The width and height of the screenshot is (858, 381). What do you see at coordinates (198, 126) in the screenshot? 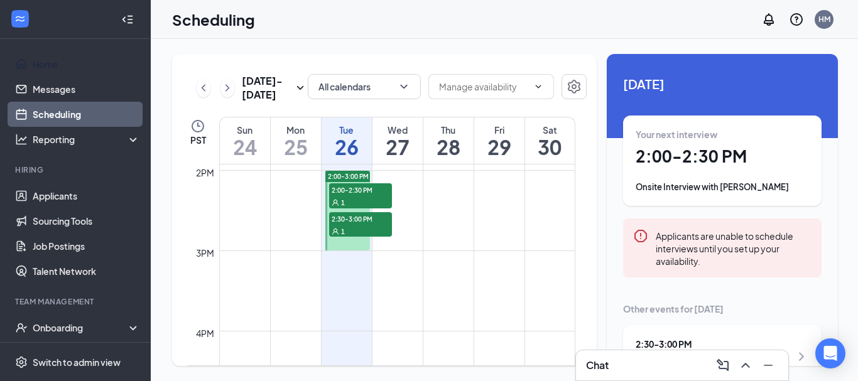
I see `svg: Clock` at bounding box center [198, 126].